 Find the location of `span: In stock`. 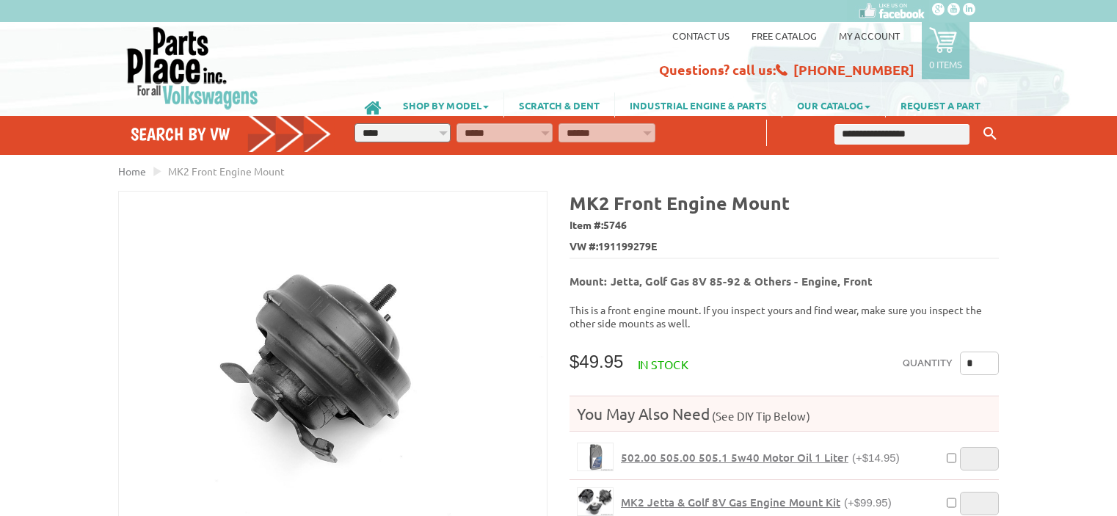

span: In stock is located at coordinates (663, 364).